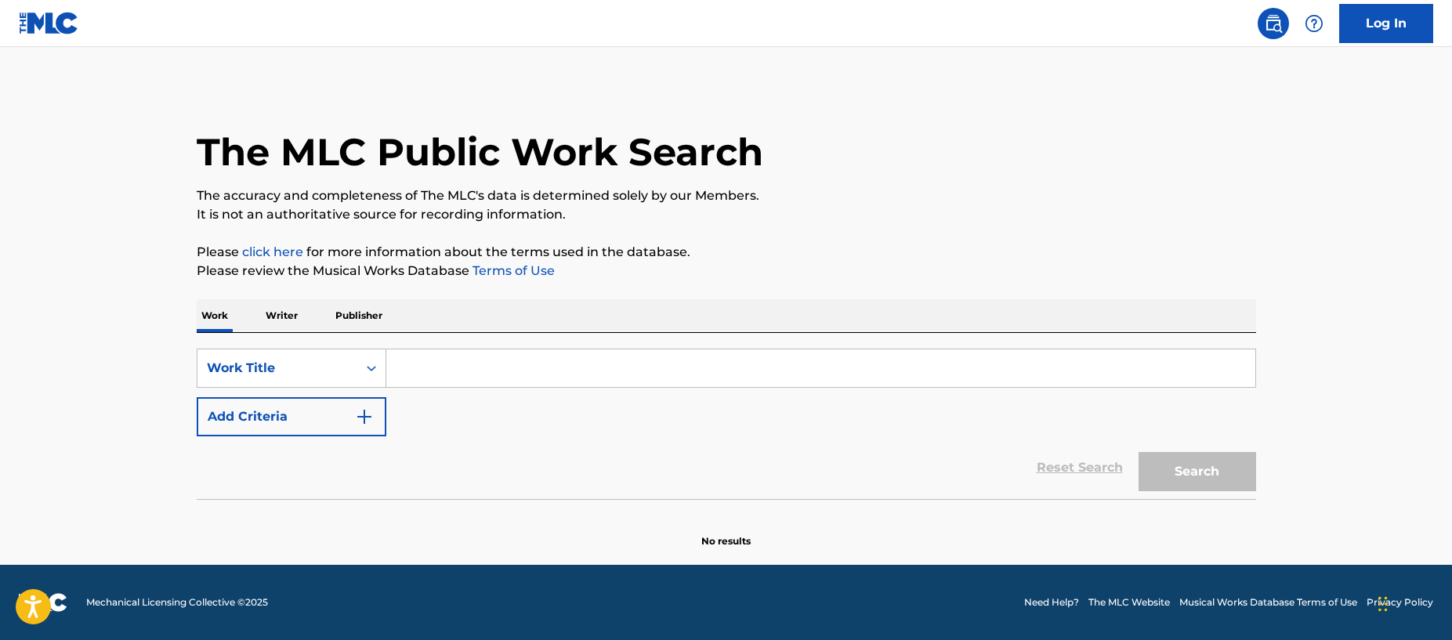 The image size is (1452, 640). I want to click on a: Privacy Policy, so click(1400, 603).